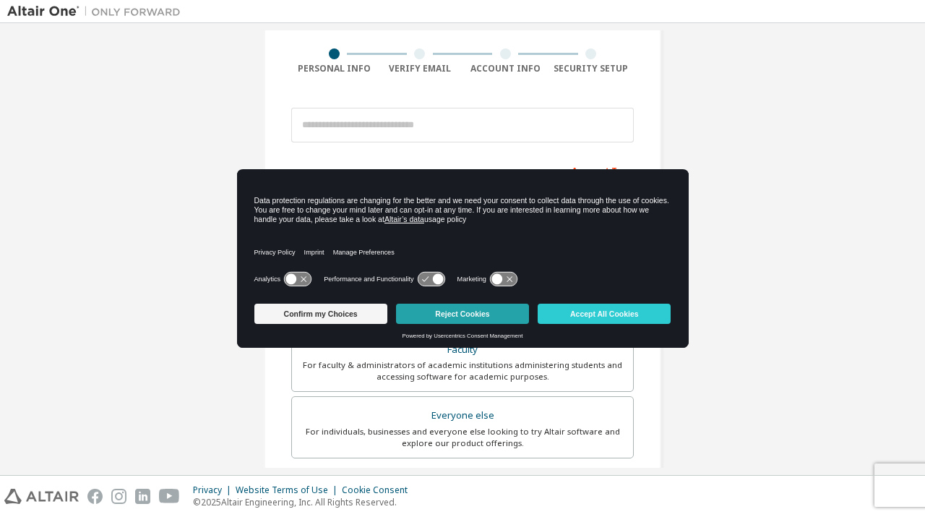  What do you see at coordinates (169, 496) in the screenshot?
I see `img: youtube.svg` at bounding box center [169, 496].